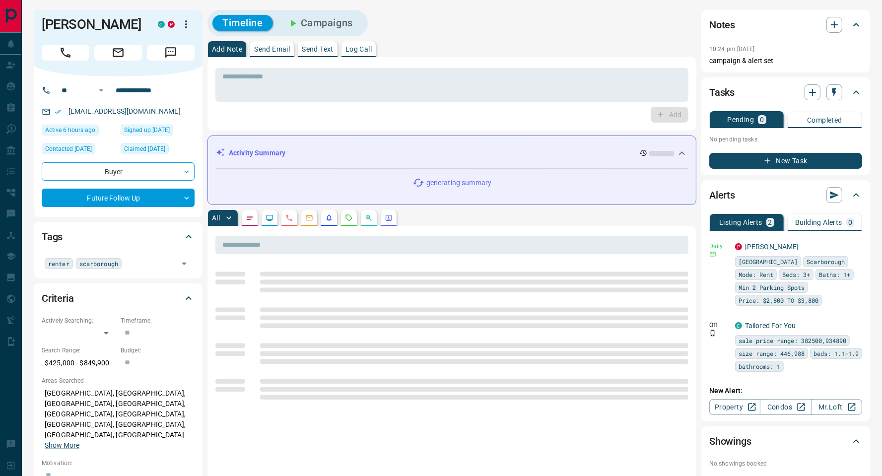 The image size is (882, 476). I want to click on p: Budget:, so click(157, 351).